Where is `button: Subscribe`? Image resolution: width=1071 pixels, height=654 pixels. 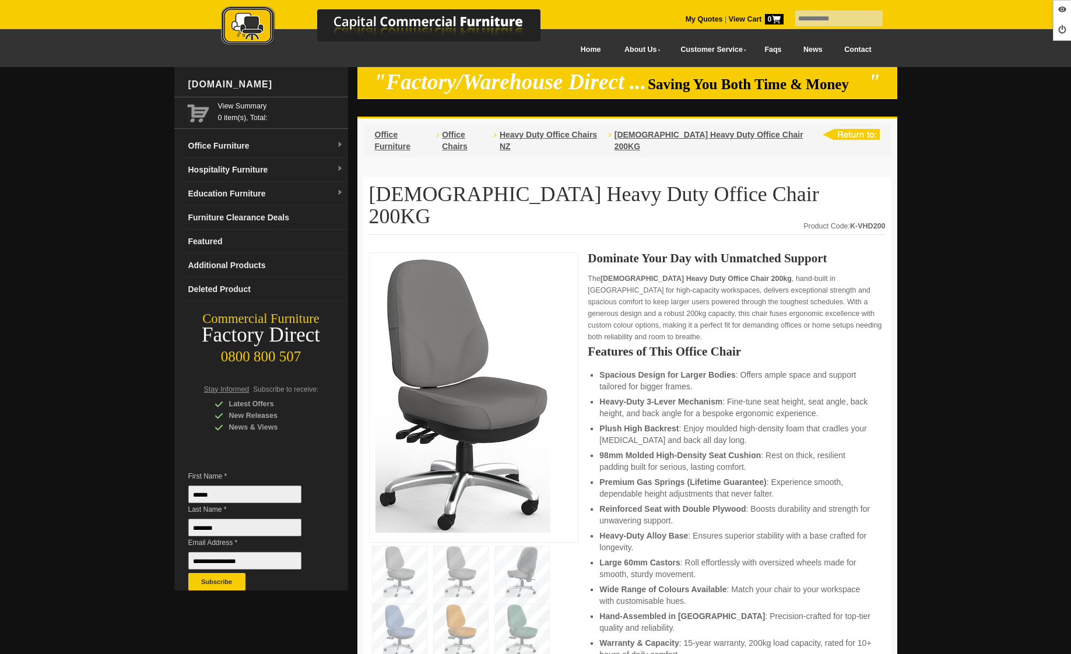
button: Subscribe is located at coordinates (217, 582).